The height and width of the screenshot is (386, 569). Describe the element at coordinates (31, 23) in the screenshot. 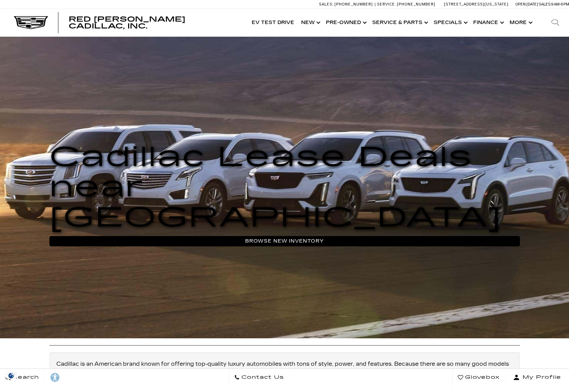

I see `a: Cadillac Dark Logo with Cadillac White Text` at that location.